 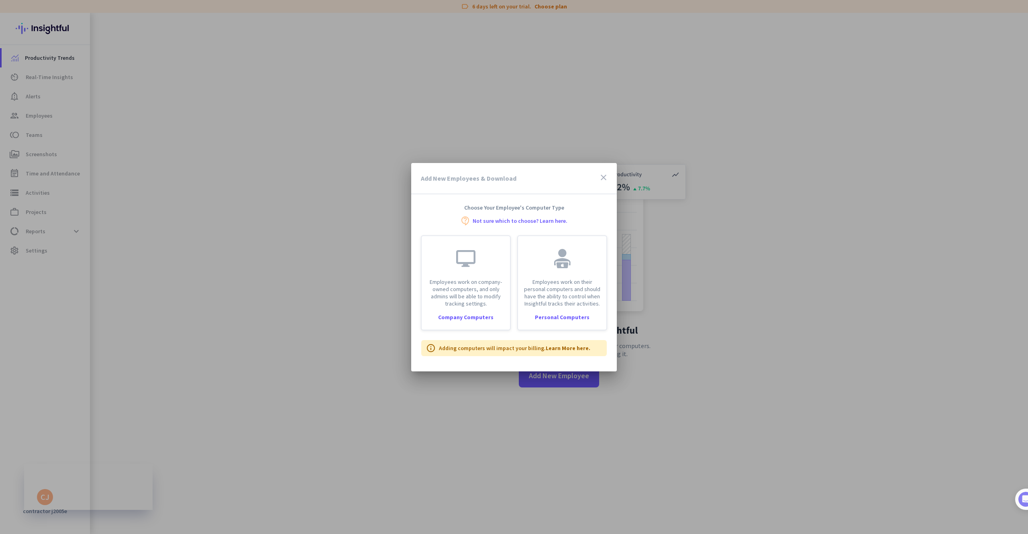 I want to click on p: Employees work on their personal computers and should have the ability to control when Insightful..., so click(x=562, y=293).